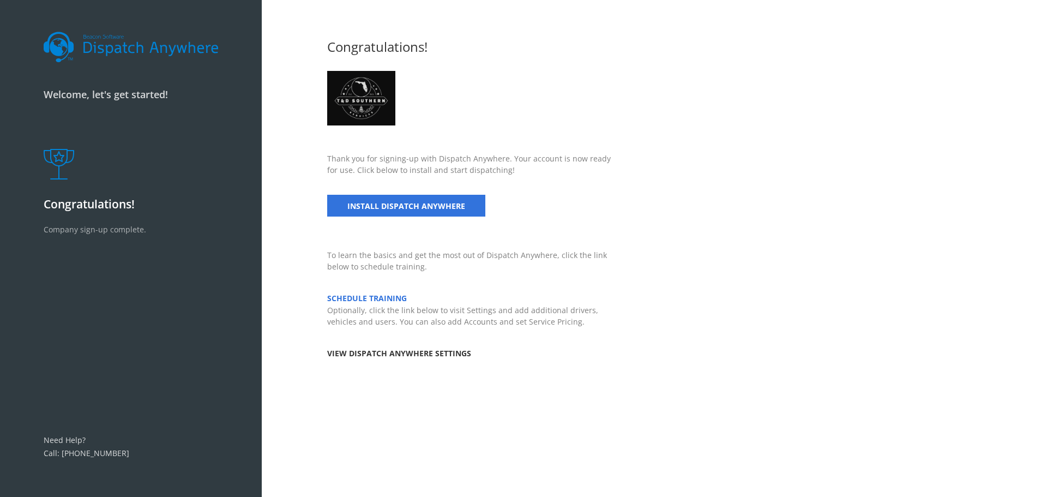 The width and height of the screenshot is (1047, 497). I want to click on img: dalogo.svg, so click(131, 47).